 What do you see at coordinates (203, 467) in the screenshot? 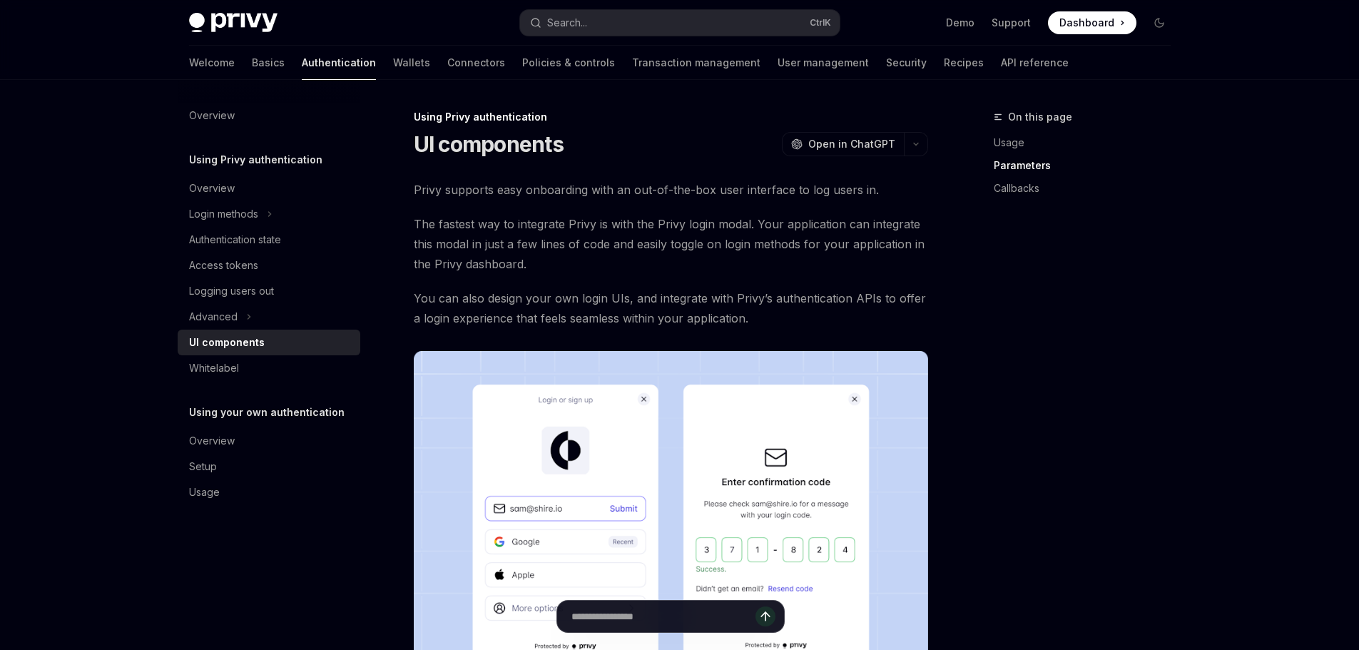
I see `div: Setup` at bounding box center [203, 467].